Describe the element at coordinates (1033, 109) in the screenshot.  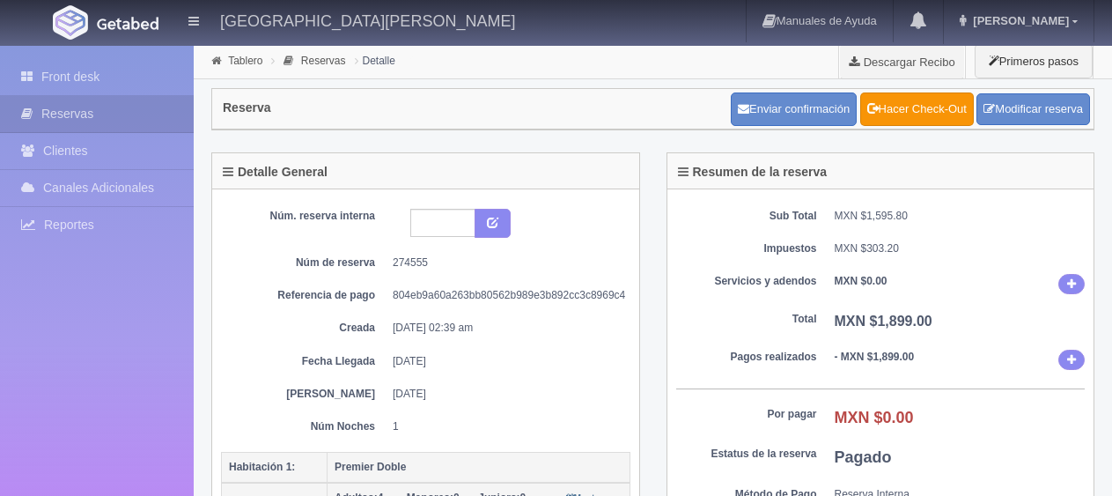
I see `a: Modificar reserva` at that location.